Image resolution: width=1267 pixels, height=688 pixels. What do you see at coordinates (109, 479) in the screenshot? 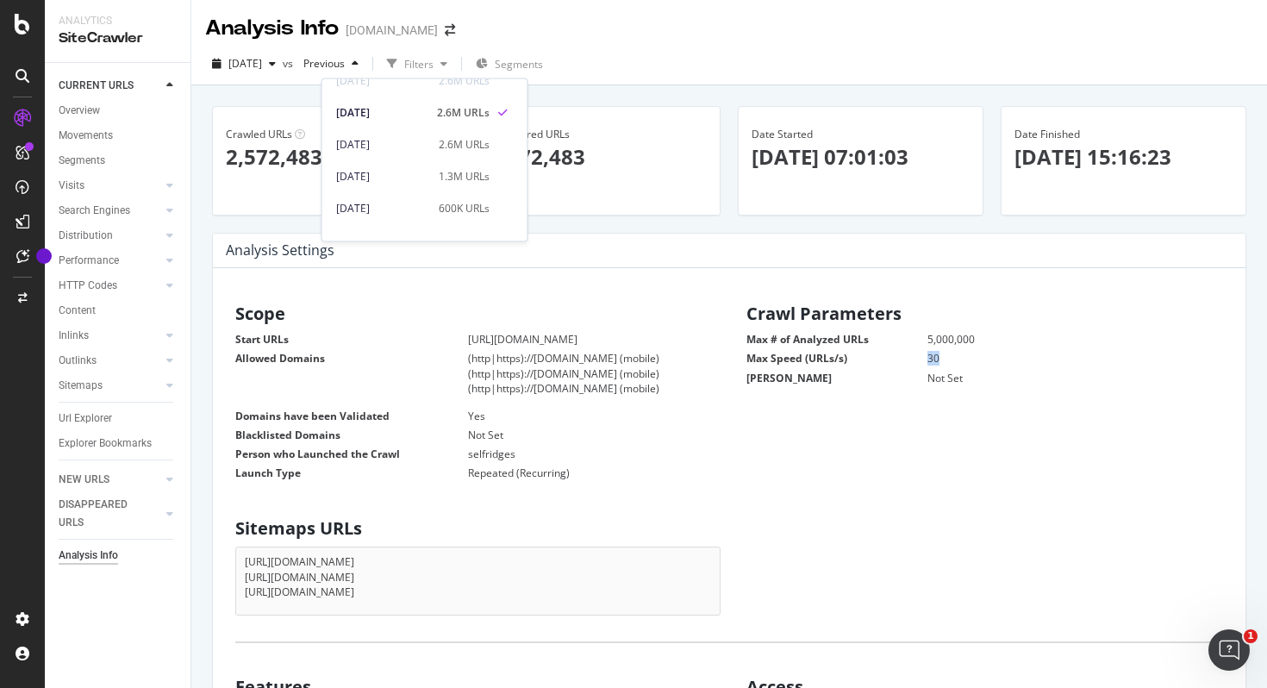
I see `a: NEW URLS` at bounding box center [109, 479].